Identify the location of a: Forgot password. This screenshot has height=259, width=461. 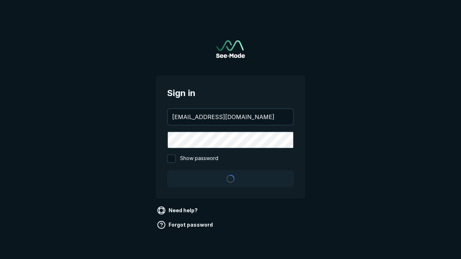
(186, 225).